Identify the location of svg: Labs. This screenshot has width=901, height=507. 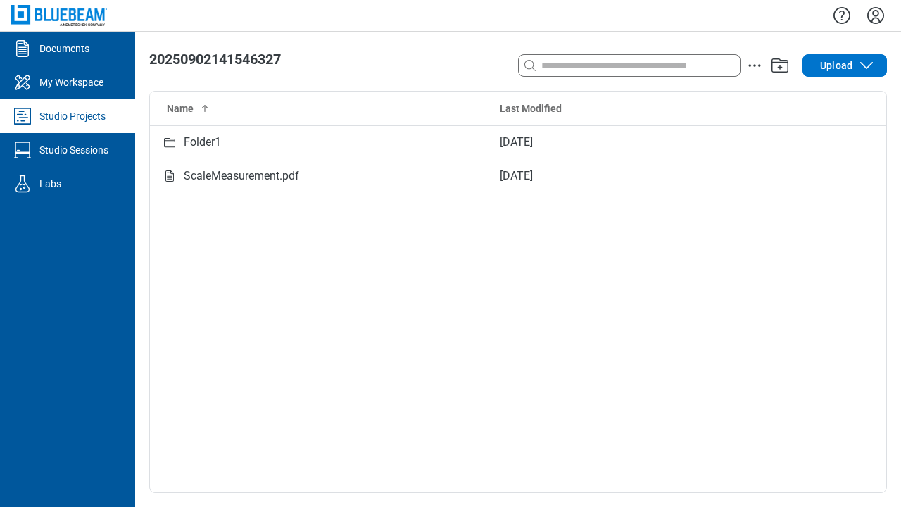
(23, 184).